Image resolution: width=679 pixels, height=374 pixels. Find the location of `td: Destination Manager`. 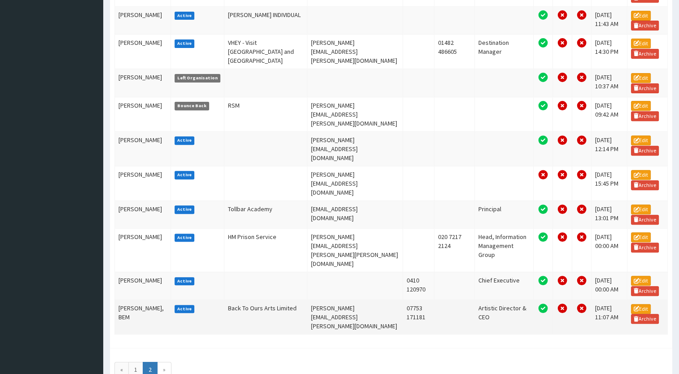

td: Destination Manager is located at coordinates (503, 52).